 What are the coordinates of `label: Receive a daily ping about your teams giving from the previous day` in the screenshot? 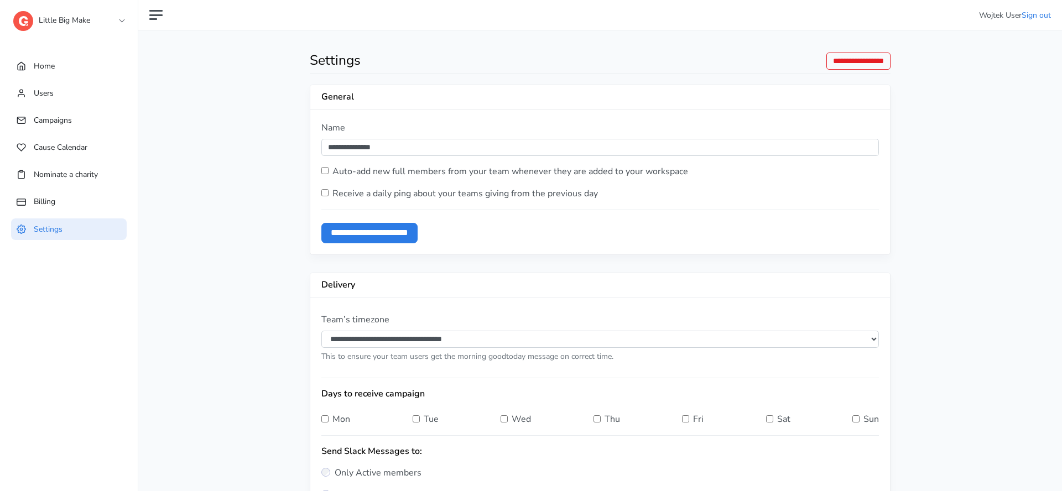 It's located at (465, 194).